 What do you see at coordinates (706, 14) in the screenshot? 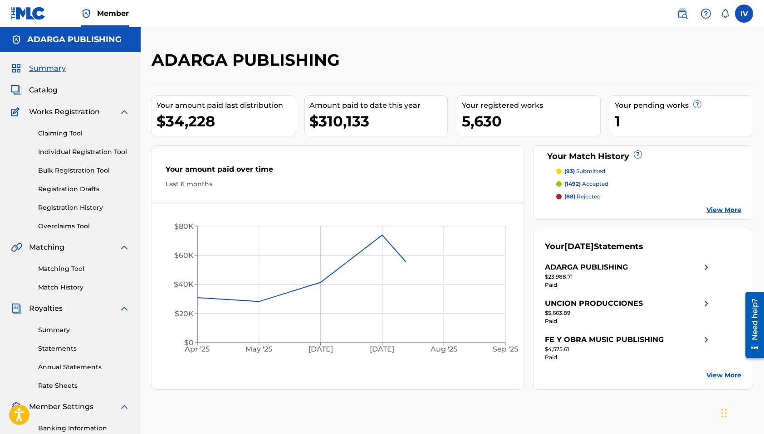
I see `div: Help` at bounding box center [706, 14].